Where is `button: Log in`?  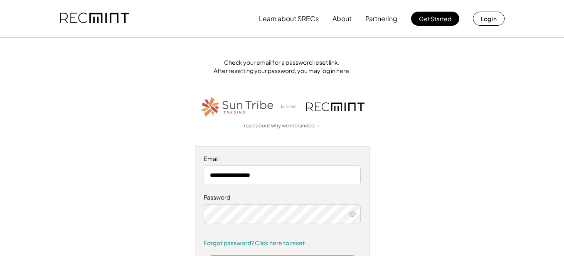 button: Log in is located at coordinates (489, 19).